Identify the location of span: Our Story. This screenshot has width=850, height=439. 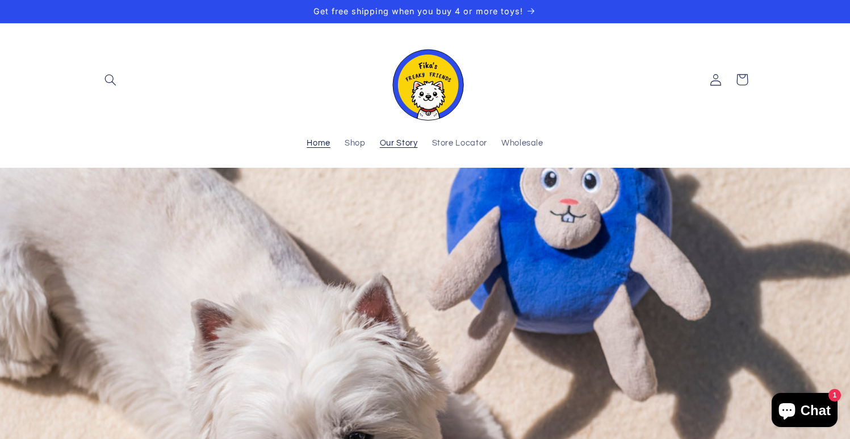
(399, 143).